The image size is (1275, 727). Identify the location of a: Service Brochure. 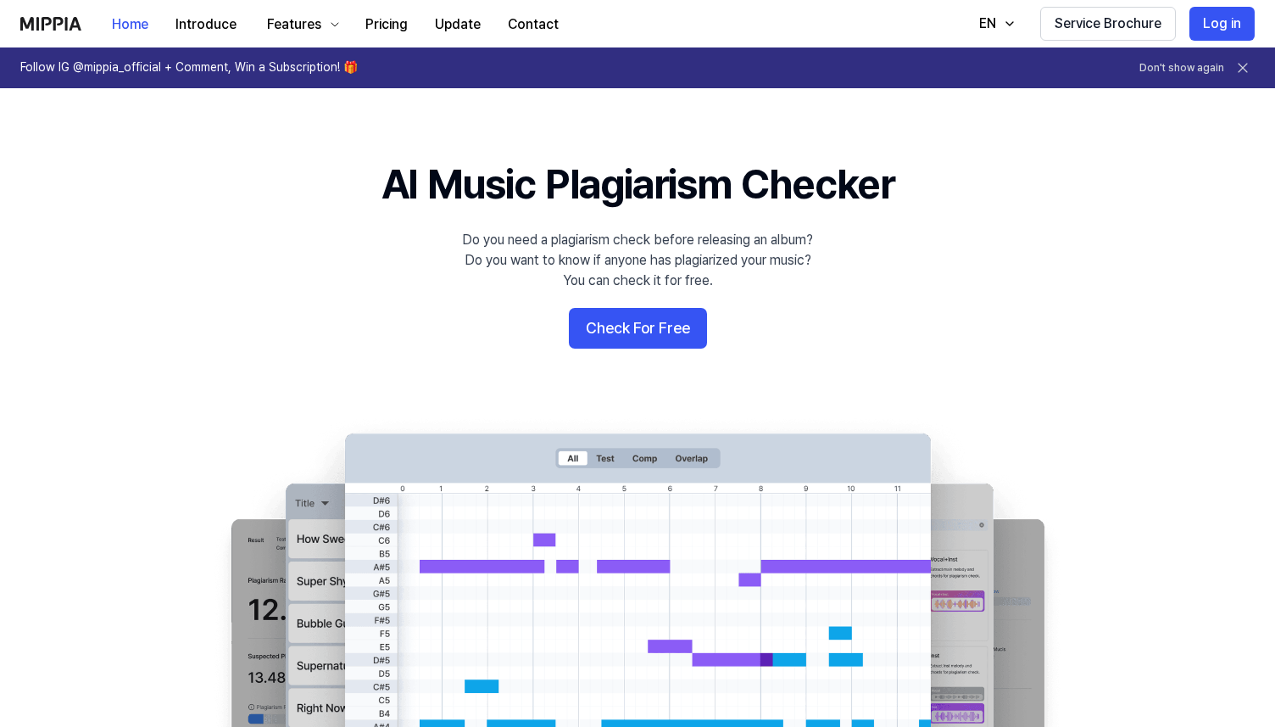
(1108, 24).